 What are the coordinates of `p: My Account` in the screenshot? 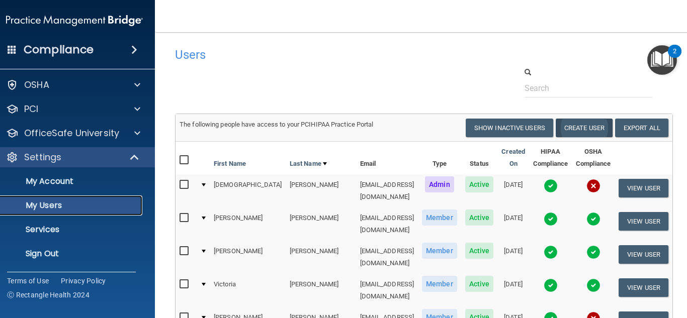 It's located at (69, 182).